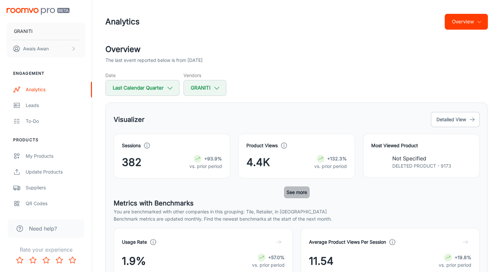  What do you see at coordinates (55, 188) in the screenshot?
I see `div: Suppliers` at bounding box center [55, 188].